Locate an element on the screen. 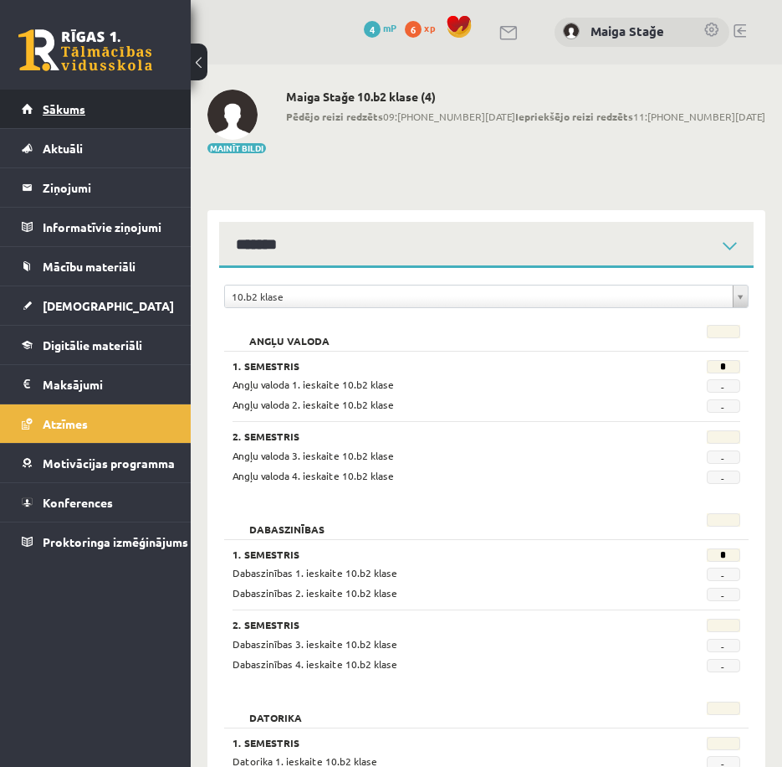  span: Sākums is located at coordinates (64, 109).